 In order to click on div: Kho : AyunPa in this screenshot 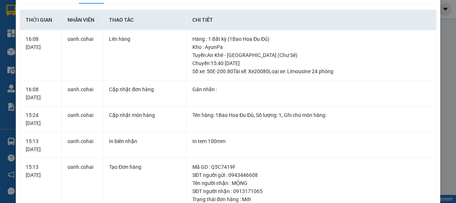, I will do `click(311, 47)`.